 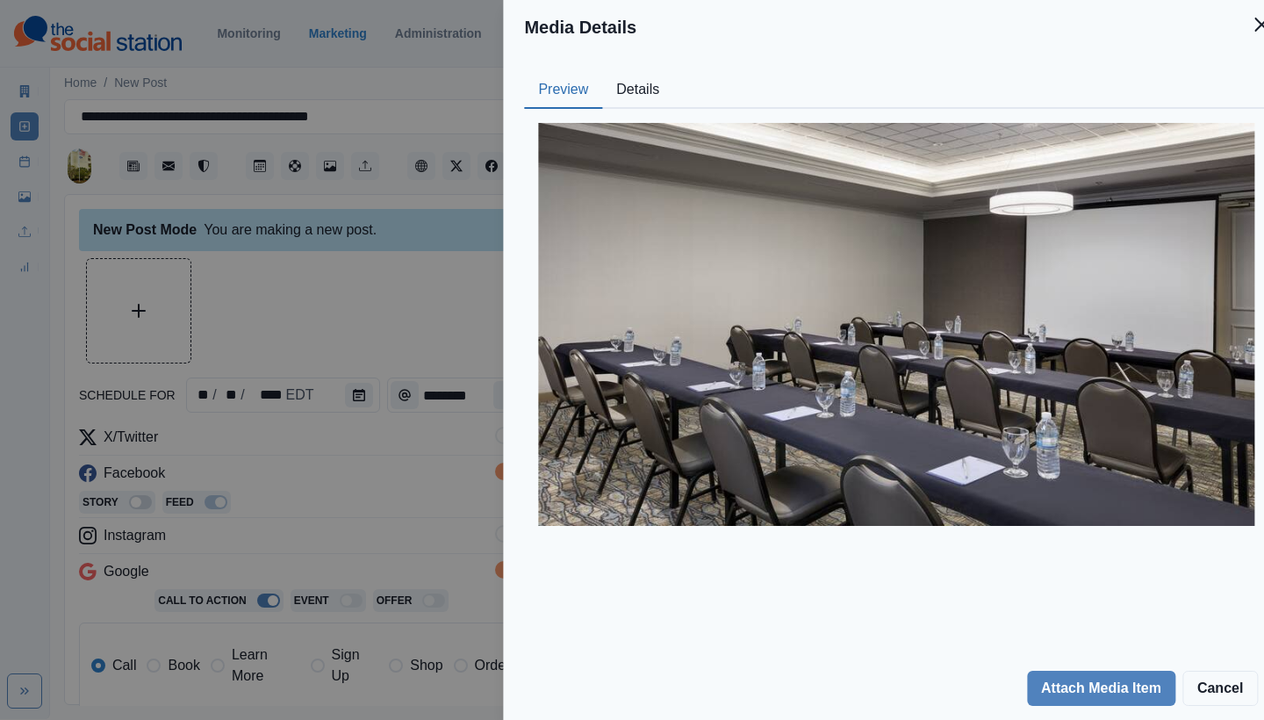 I want to click on button: Cancel, so click(x=1220, y=688).